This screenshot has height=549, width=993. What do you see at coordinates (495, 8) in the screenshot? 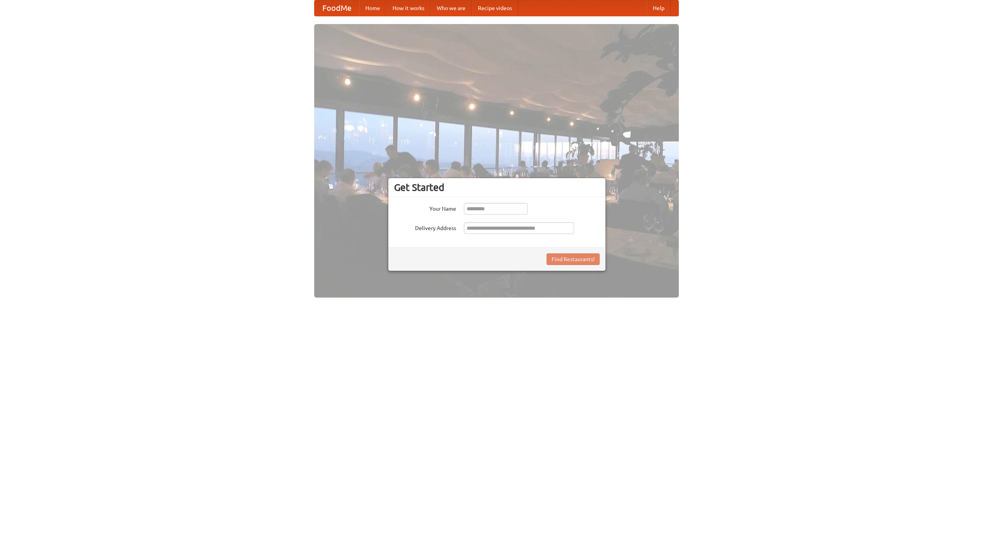
I see `a: Recipe videos` at bounding box center [495, 8].